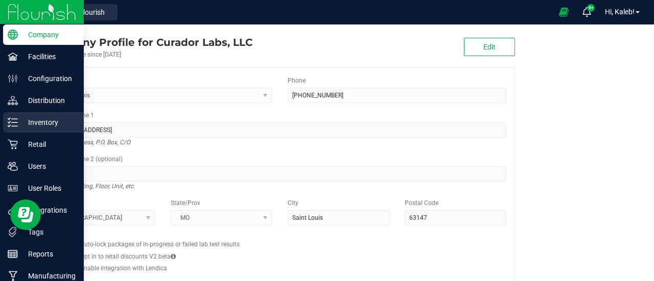 This screenshot has height=281, width=654. I want to click on div: Curador Labs, LLC, so click(149, 42).